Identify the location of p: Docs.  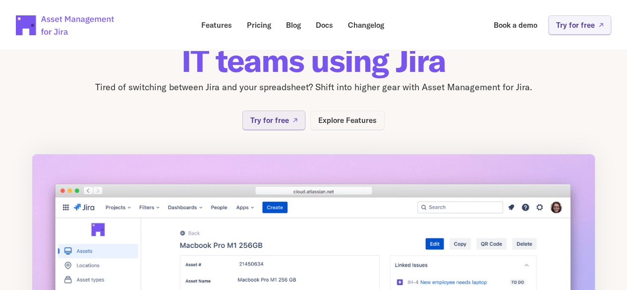
(324, 25).